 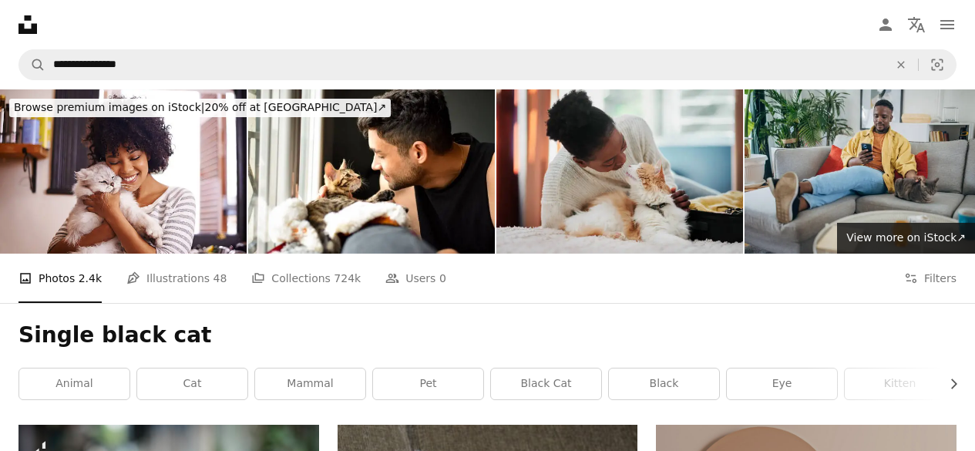 What do you see at coordinates (28, 25) in the screenshot?
I see `a: Home — Unsplash` at bounding box center [28, 25].